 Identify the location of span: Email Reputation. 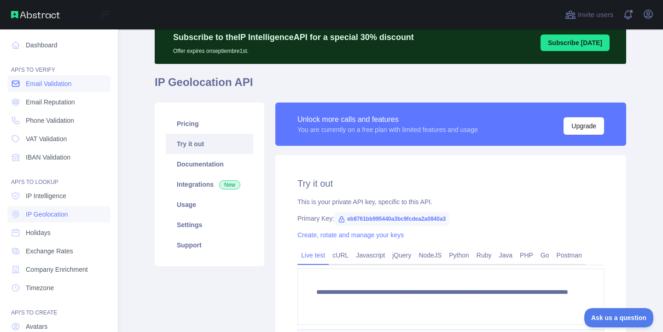
(50, 102).